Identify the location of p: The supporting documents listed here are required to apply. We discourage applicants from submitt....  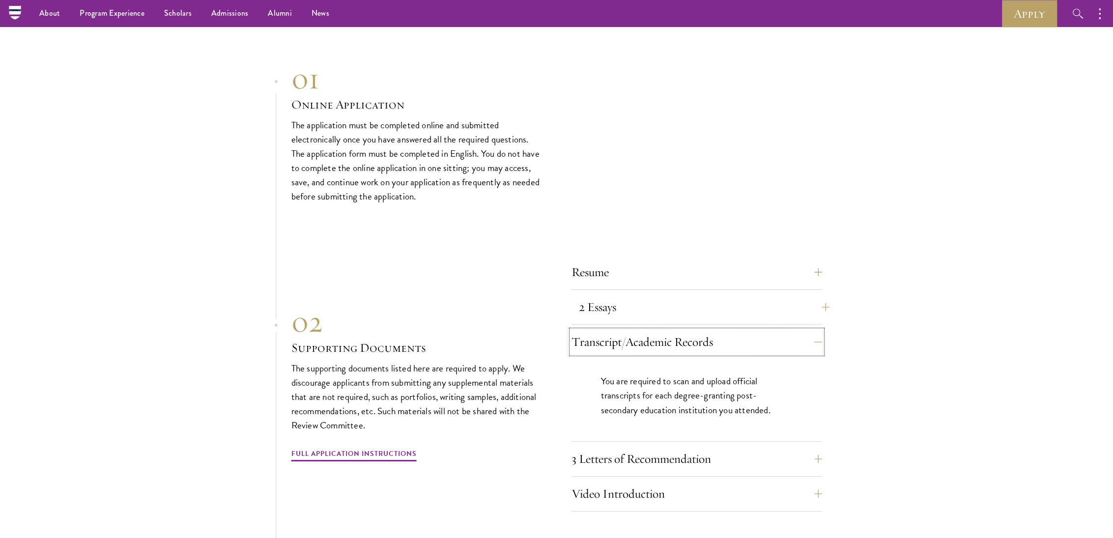
(417, 397).